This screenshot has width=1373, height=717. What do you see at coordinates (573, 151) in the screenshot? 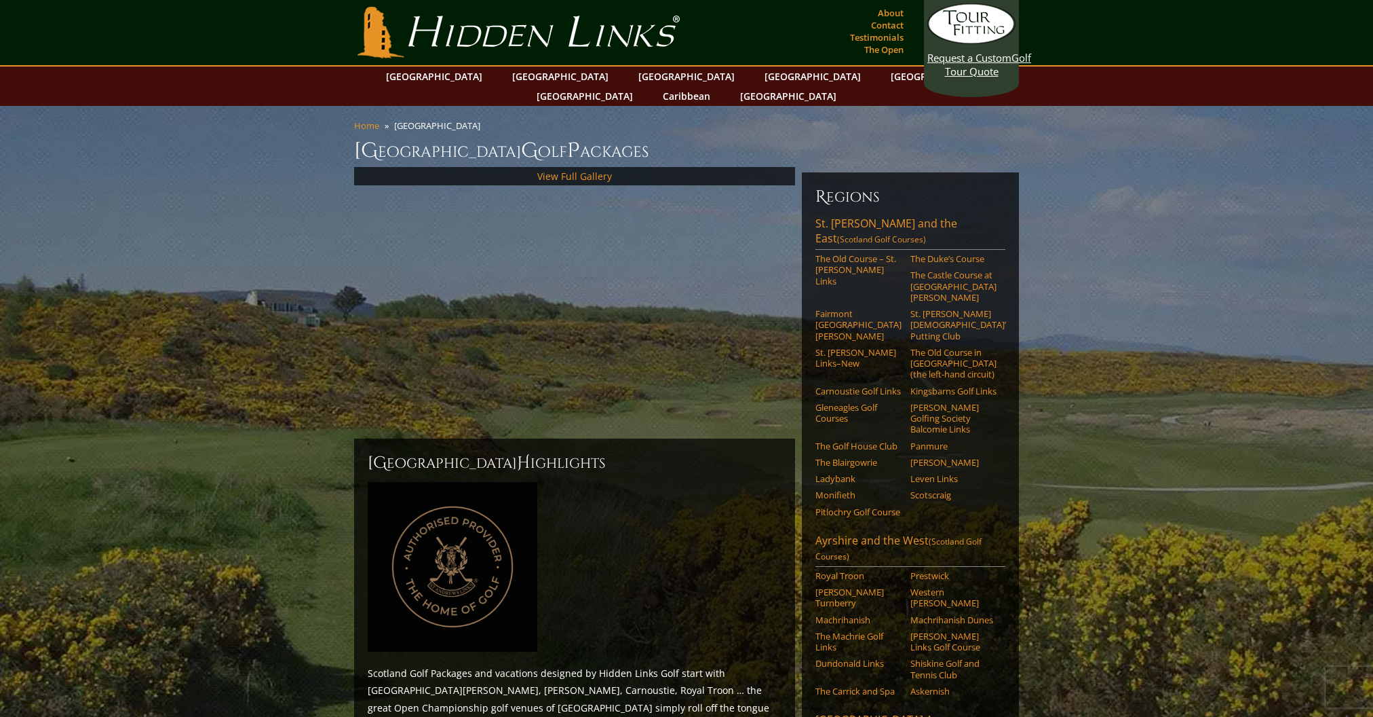
I see `span: P` at bounding box center [573, 151].